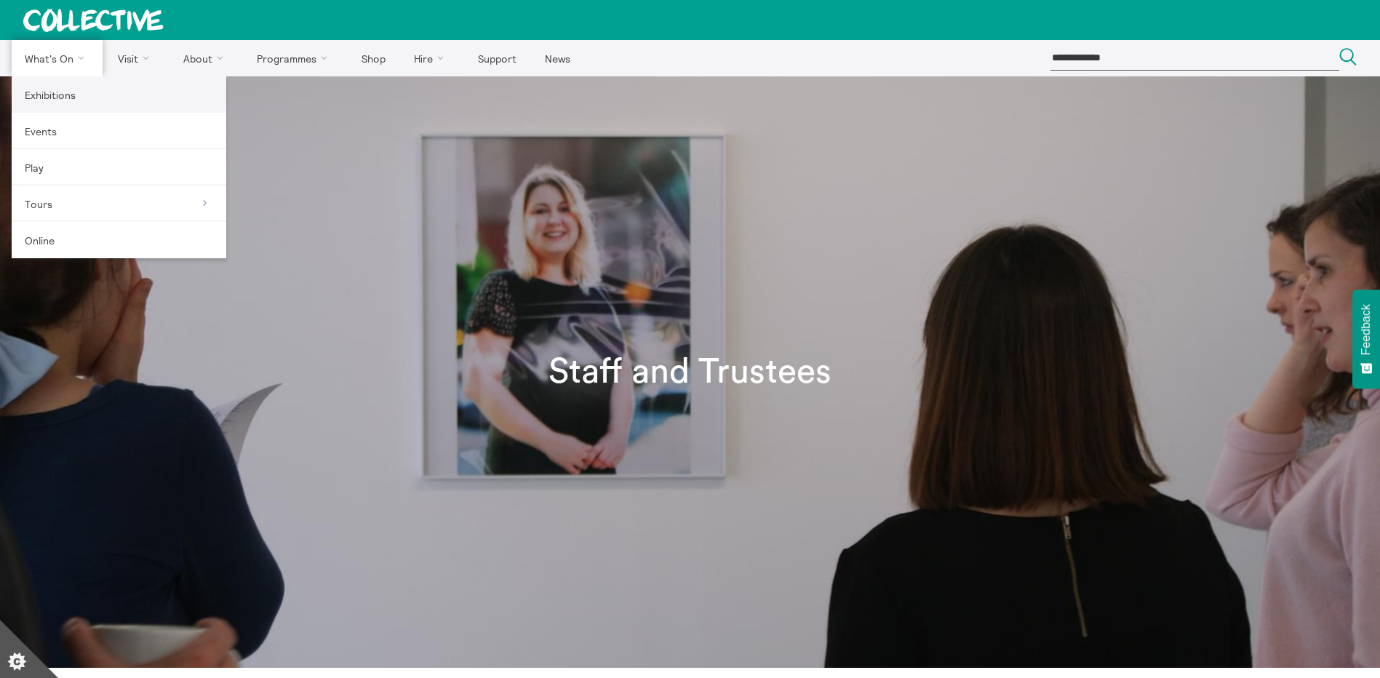 The height and width of the screenshot is (678, 1380). Describe the element at coordinates (497, 58) in the screenshot. I see `a: Support` at that location.